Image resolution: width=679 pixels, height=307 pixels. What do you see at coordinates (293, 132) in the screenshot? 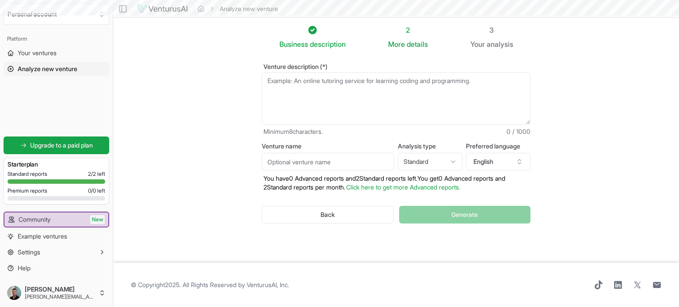
I see `span: Minimum 8 characters.` at bounding box center [293, 132].